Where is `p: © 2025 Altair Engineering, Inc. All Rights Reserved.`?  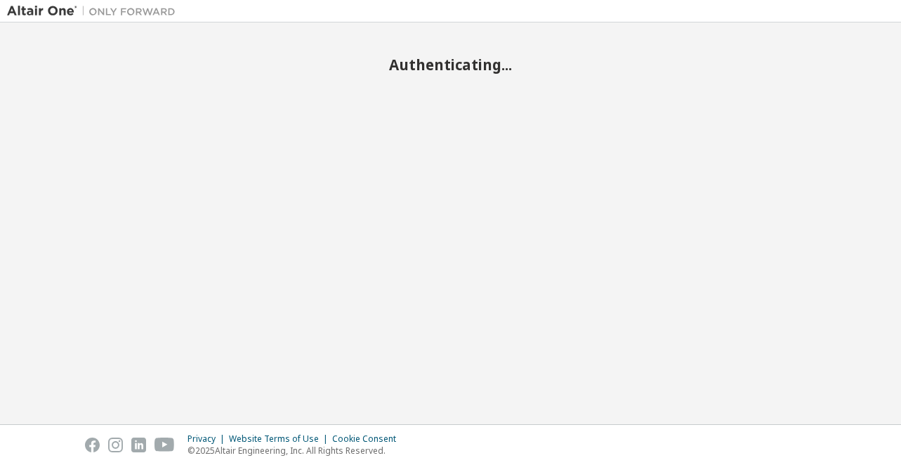 p: © 2025 Altair Engineering, Inc. All Rights Reserved. is located at coordinates (296, 450).